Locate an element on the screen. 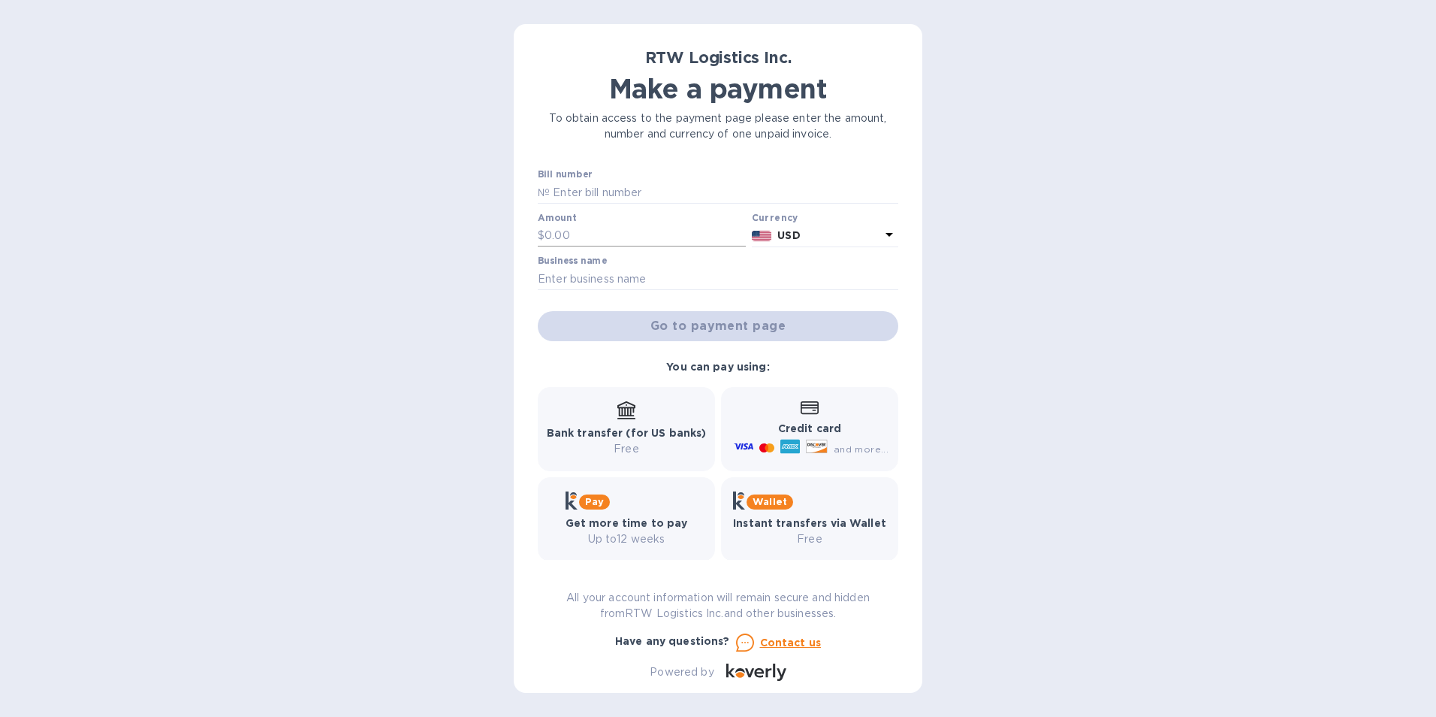  b: Currency is located at coordinates (775, 217).